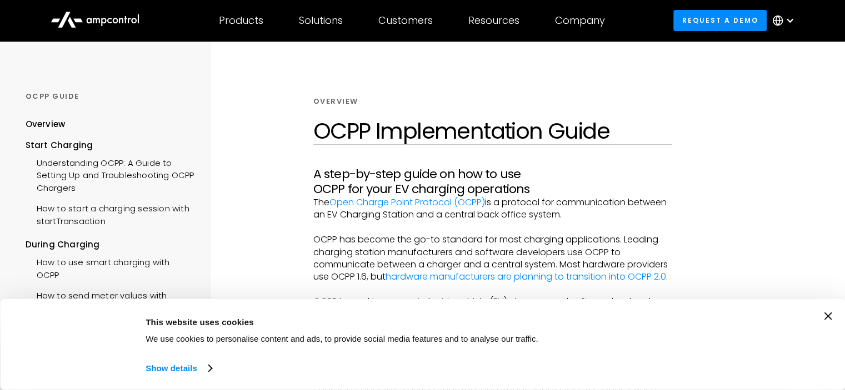  I want to click on span: We use cookies to personalise content and ads, to provide social media features and to analyse ou..., so click(342, 339).